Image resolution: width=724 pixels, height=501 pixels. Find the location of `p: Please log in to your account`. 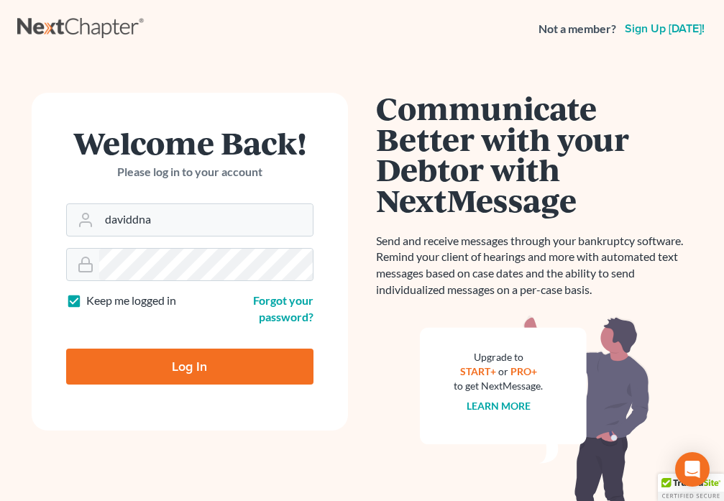

p: Please log in to your account is located at coordinates (190, 172).